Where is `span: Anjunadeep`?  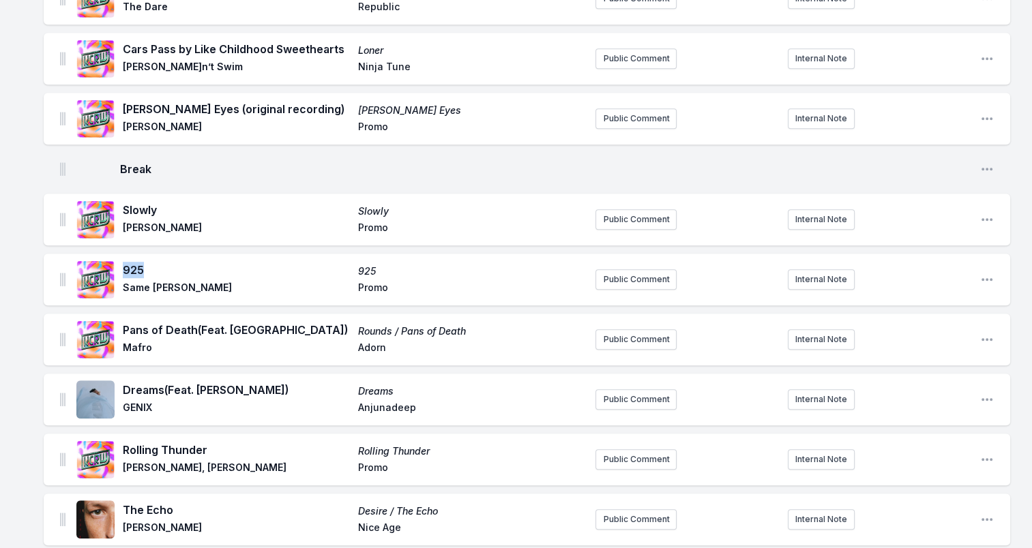 span: Anjunadeep is located at coordinates (471, 409).